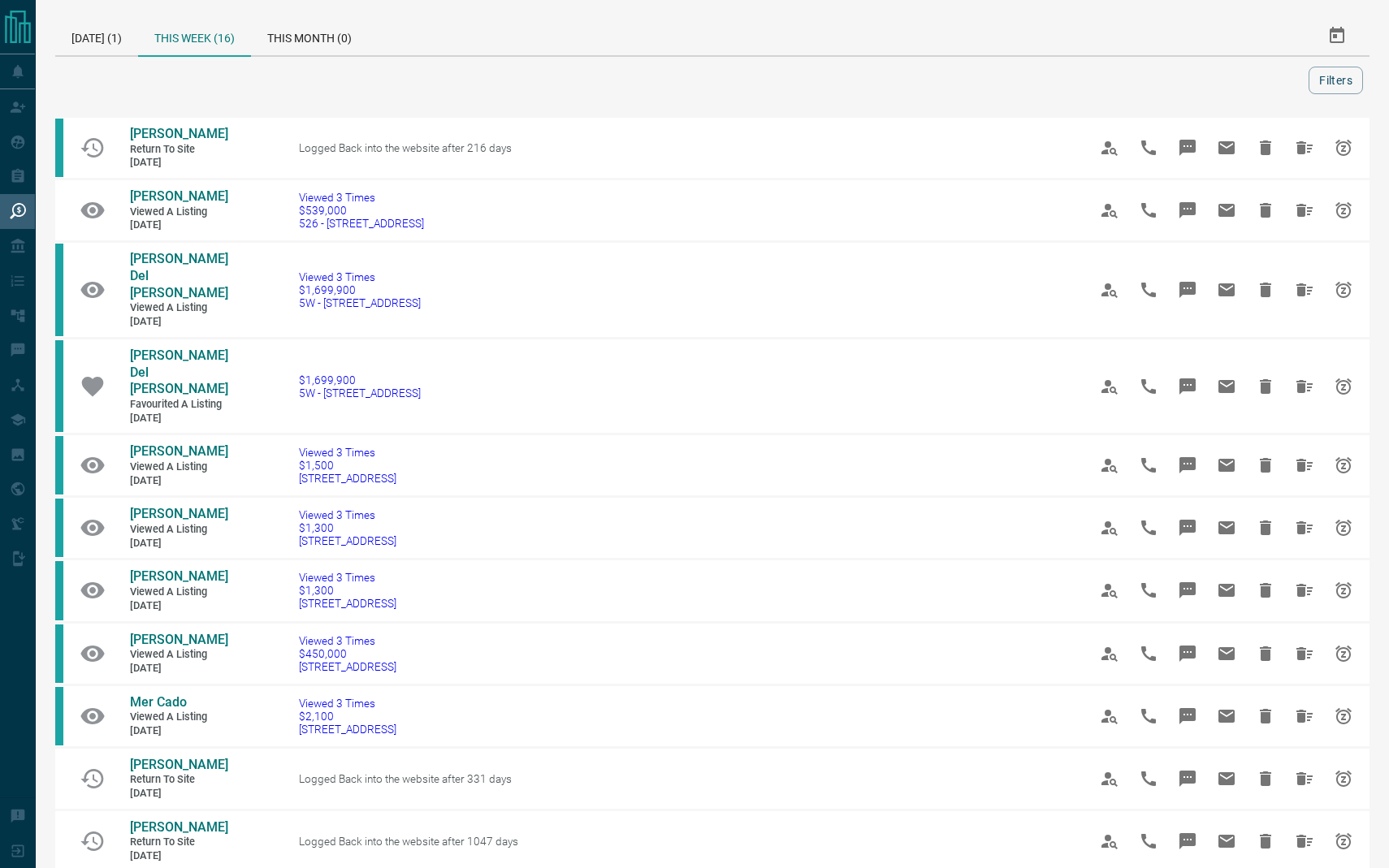 The width and height of the screenshot is (1389, 868). I want to click on span: Hide All from Shantelle Miller, so click(1304, 841).